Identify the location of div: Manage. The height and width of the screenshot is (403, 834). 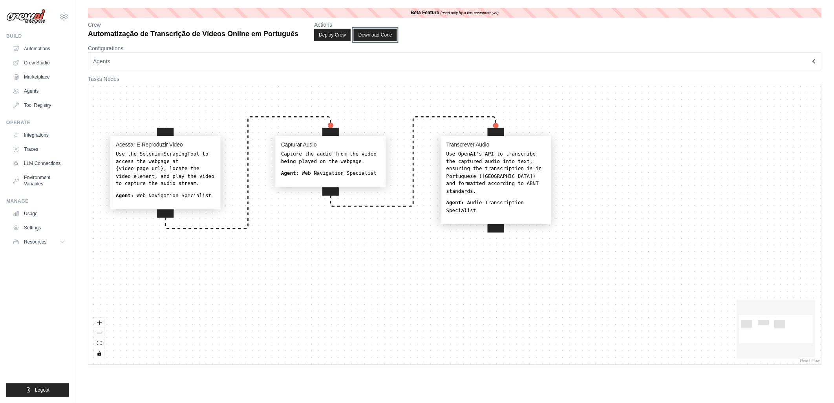
(37, 201).